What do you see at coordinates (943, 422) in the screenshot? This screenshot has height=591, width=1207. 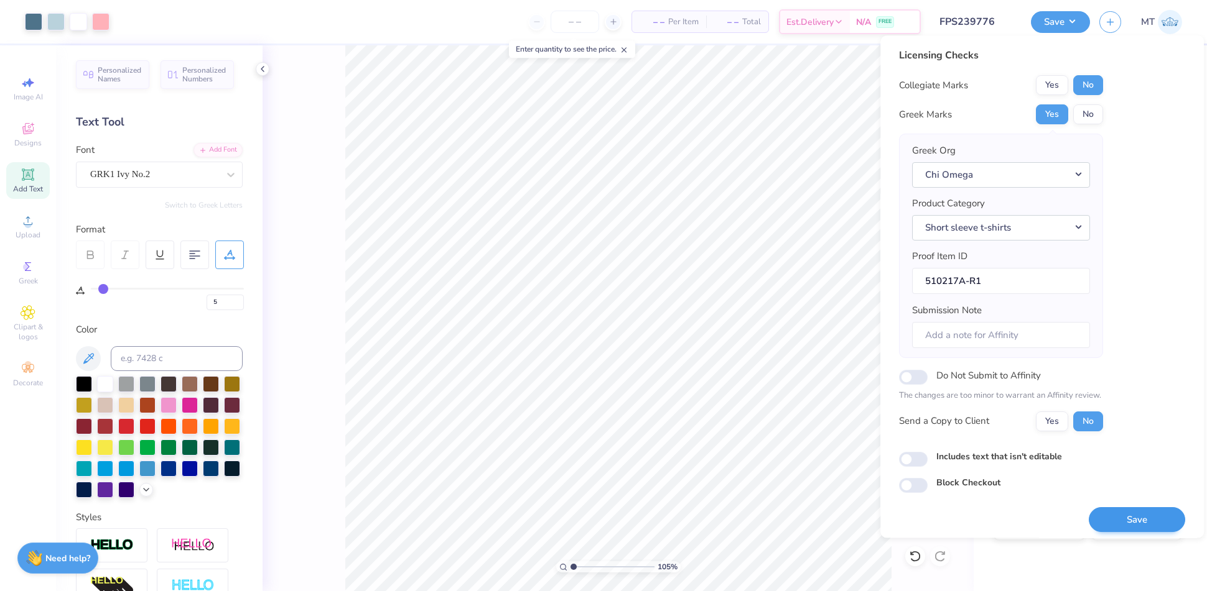 I see `div: Send a Copy to Client` at bounding box center [943, 422].